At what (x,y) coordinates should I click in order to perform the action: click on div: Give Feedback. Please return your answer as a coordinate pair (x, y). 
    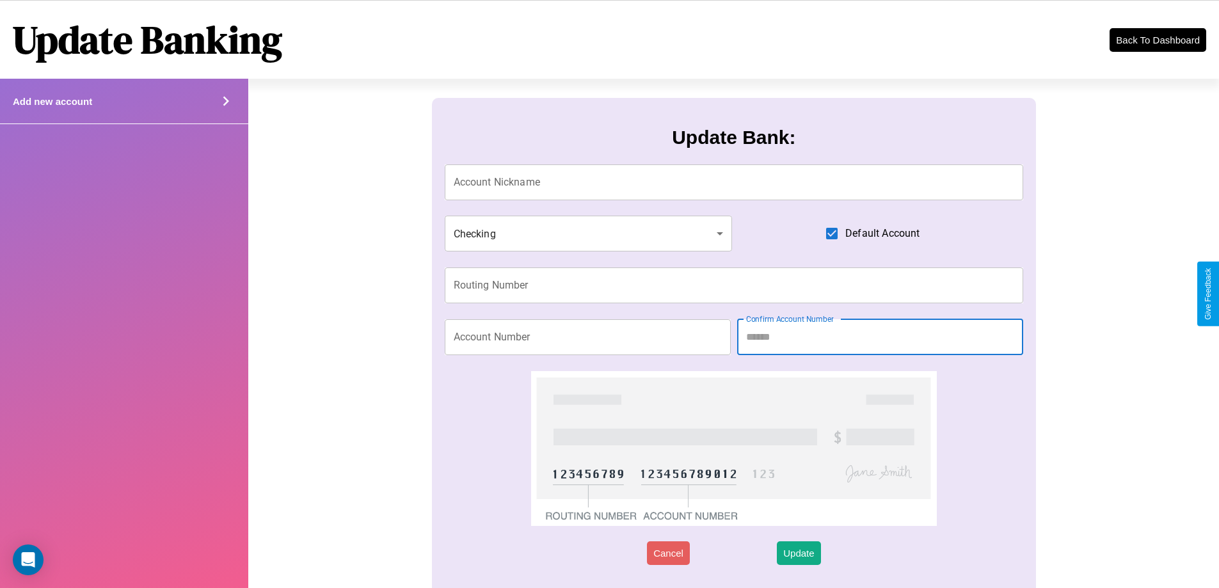
    Looking at the image, I should click on (1208, 294).